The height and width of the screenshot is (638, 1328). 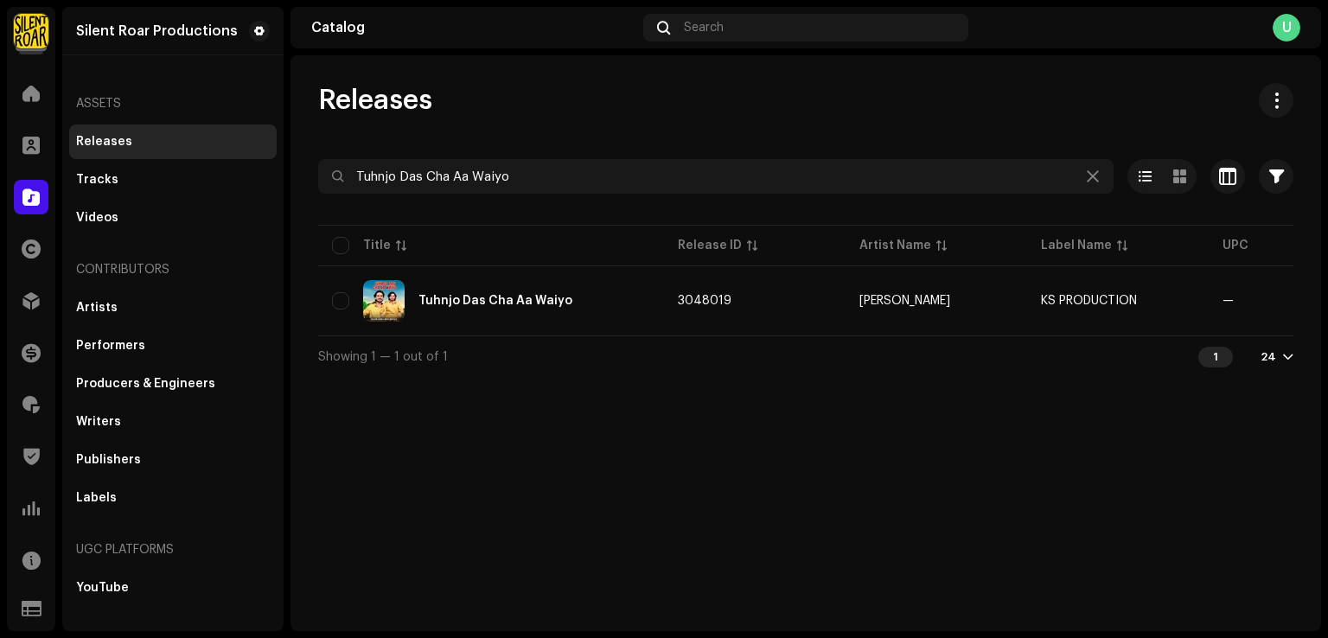 I want to click on div: Silent Roar Productions, so click(x=156, y=31).